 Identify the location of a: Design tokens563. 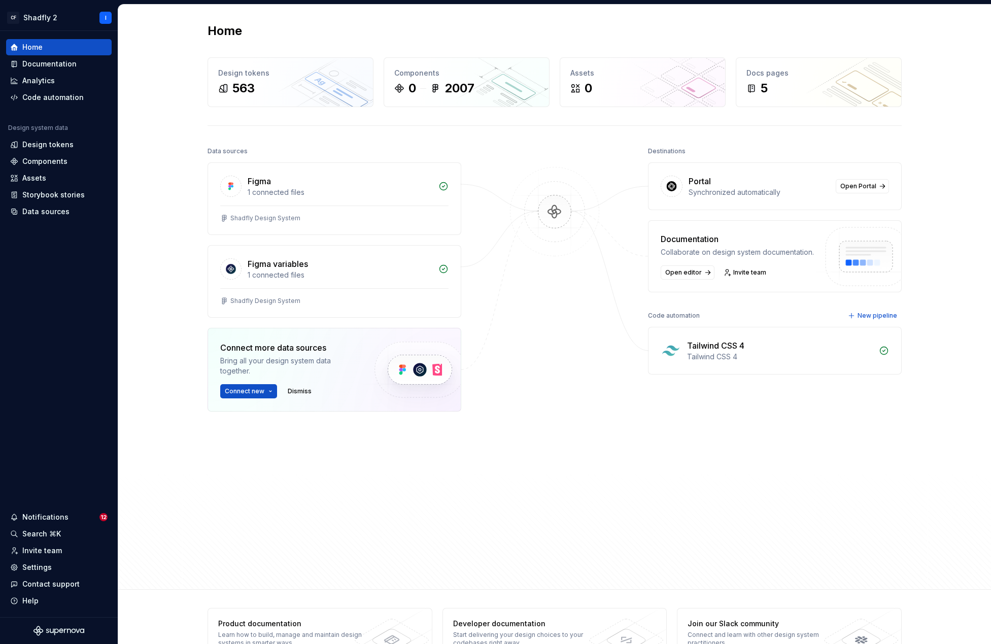
(290, 82).